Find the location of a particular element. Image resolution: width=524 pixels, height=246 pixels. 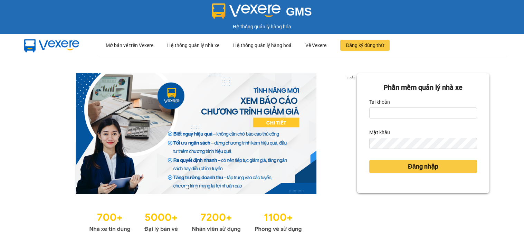

button: previous slide / item is located at coordinates (39, 134).